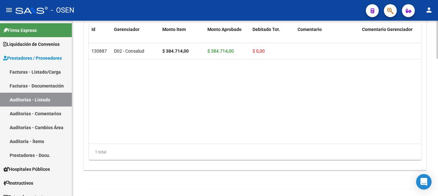 The width and height of the screenshot is (438, 196). Describe the element at coordinates (99, 51) in the screenshot. I see `span: 130887` at that location.